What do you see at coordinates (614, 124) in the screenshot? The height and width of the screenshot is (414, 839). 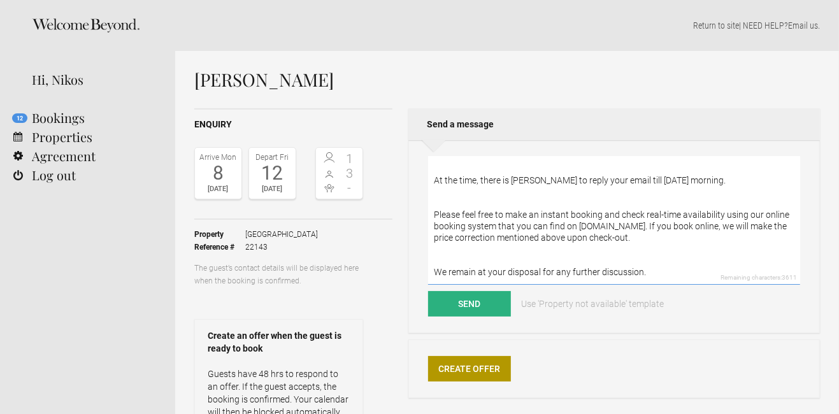 I see `h2: Send a message` at bounding box center [614, 124].